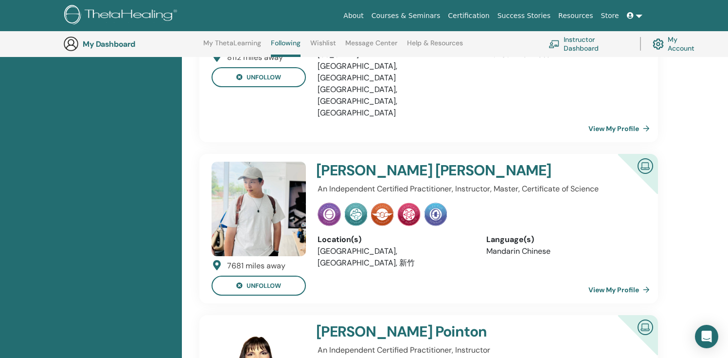 The width and height of the screenshot is (728, 358). Describe the element at coordinates (394, 239) in the screenshot. I see `div: Location(s)` at that location.